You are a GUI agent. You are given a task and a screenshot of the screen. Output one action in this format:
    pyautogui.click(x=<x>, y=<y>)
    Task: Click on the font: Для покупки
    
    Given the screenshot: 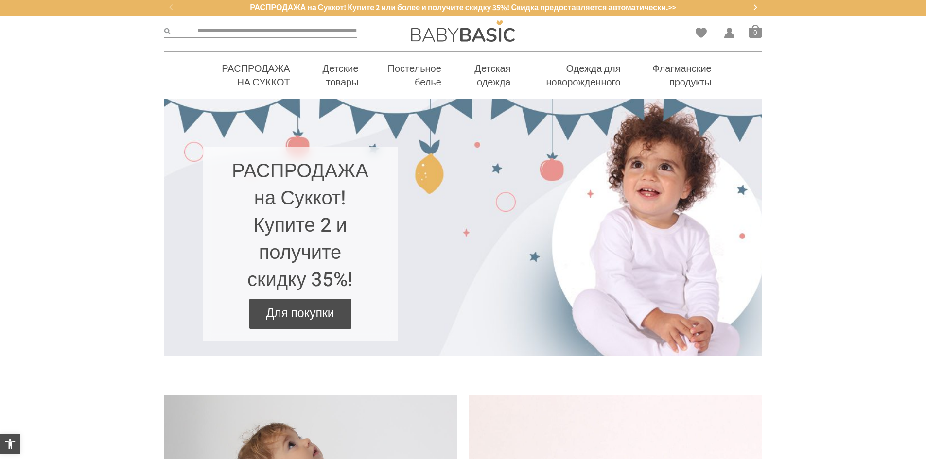 What is the action you would take?
    pyautogui.click(x=300, y=313)
    